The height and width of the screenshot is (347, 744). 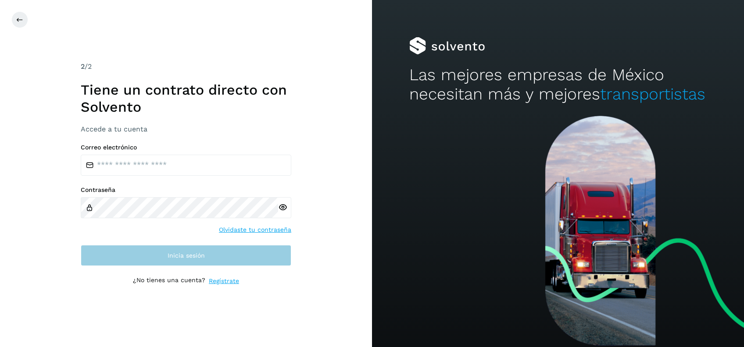 What do you see at coordinates (558, 85) in the screenshot?
I see `h2: Las mejores empresas de México necesitan más y mejores` at bounding box center [558, 85].